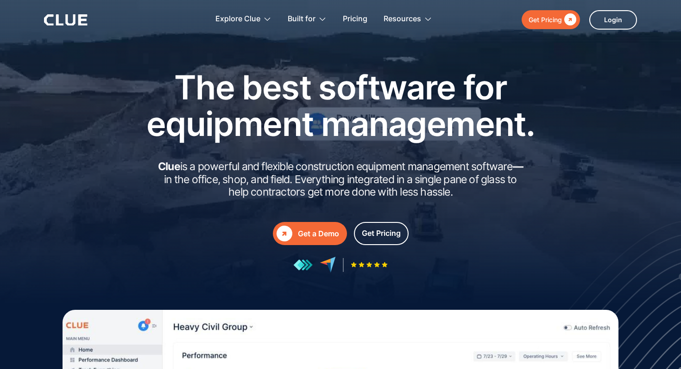  I want to click on a: Pricing, so click(355, 19).